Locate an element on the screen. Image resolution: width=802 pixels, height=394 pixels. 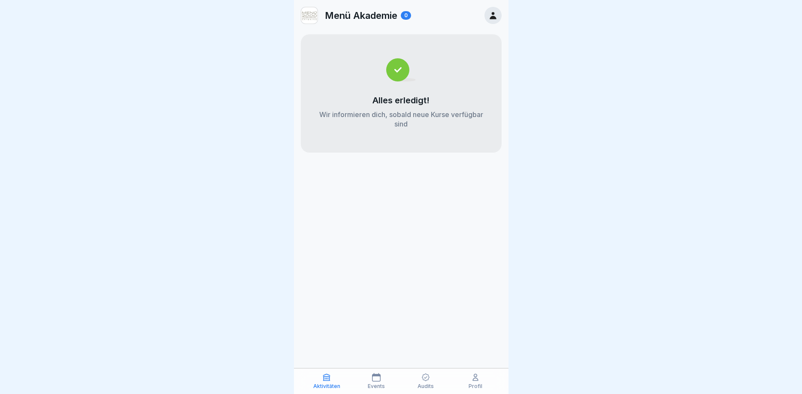
img: completed.svg is located at coordinates (401, 70).